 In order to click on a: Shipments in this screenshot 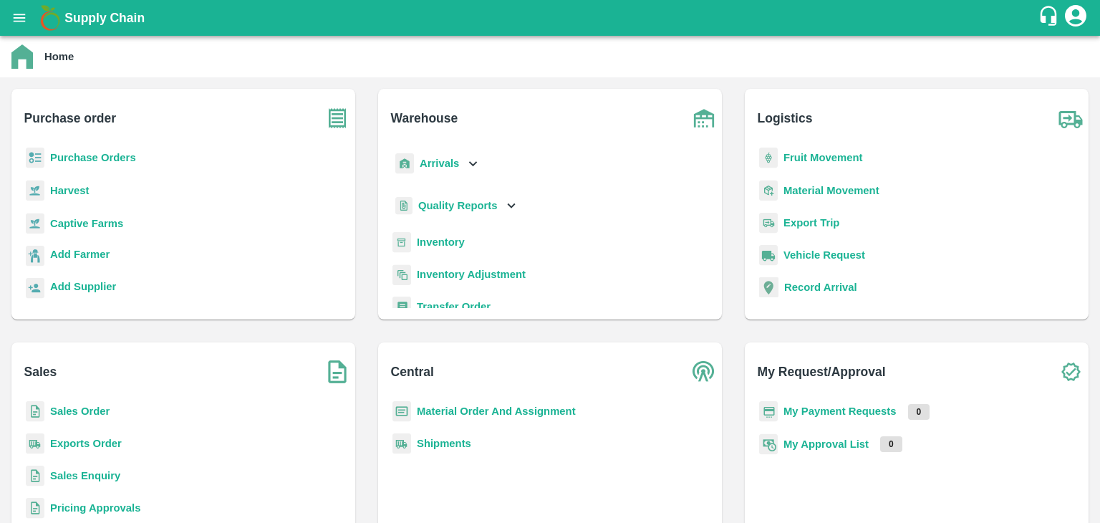, I will do `click(444, 443)`.